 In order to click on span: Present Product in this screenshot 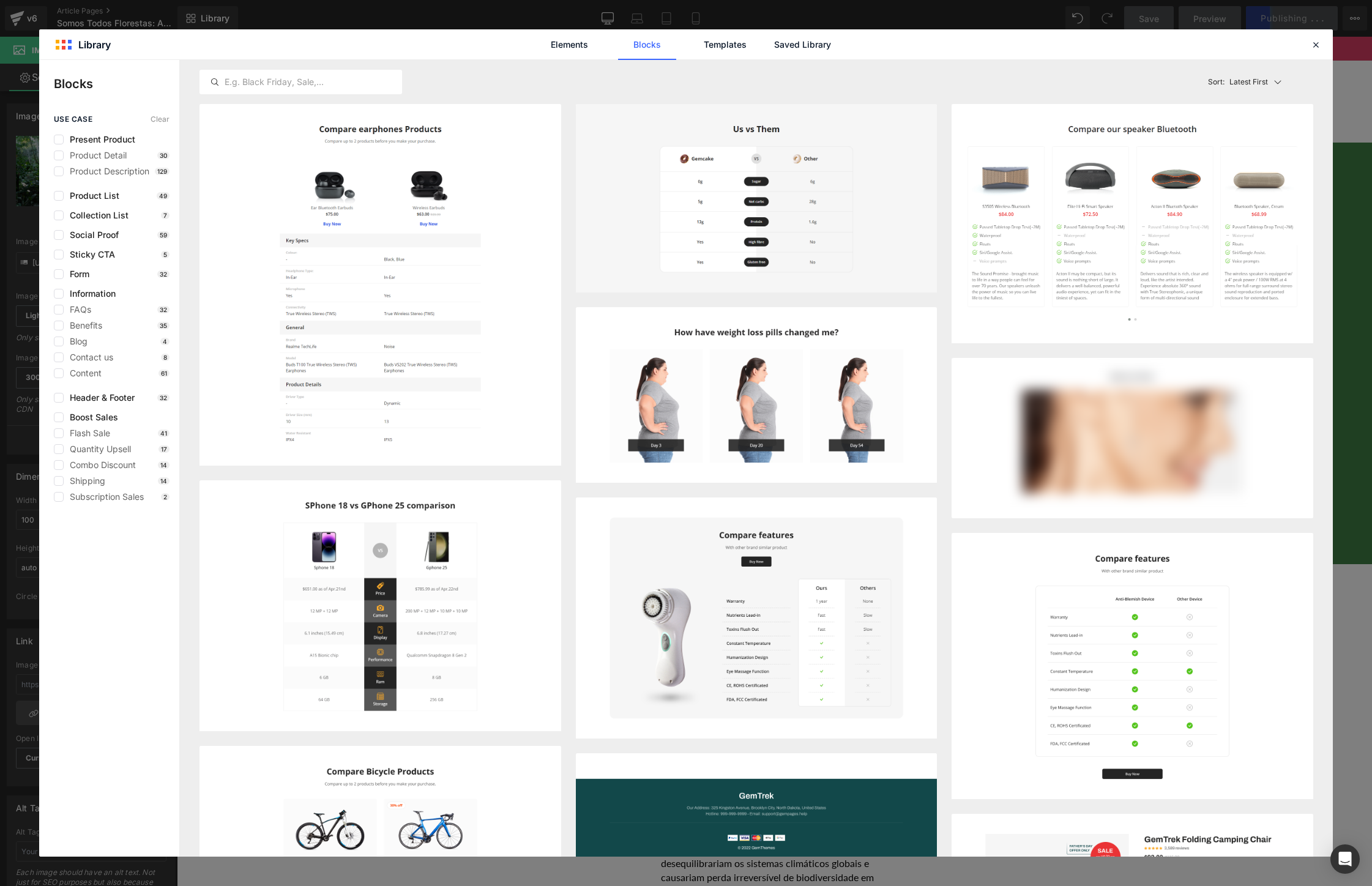, I will do `click(99, 139)`.